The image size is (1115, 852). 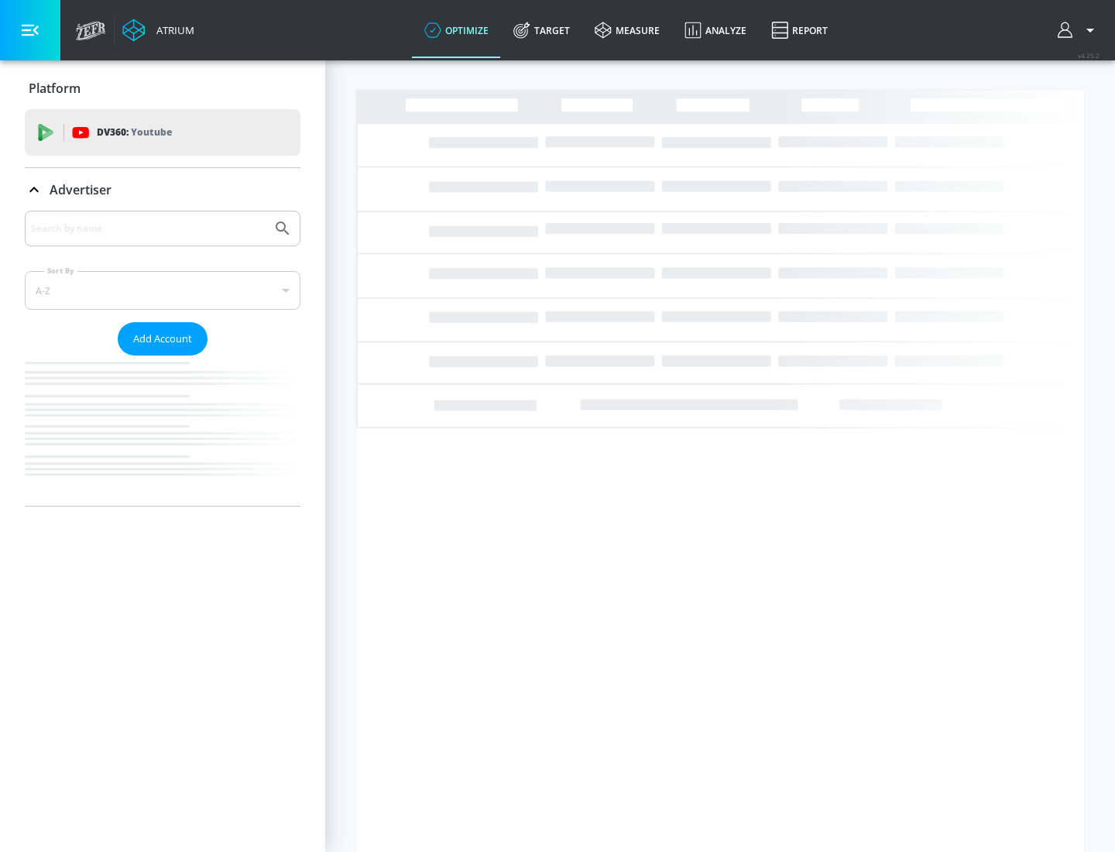 What do you see at coordinates (541, 30) in the screenshot?
I see `a: Target` at bounding box center [541, 30].